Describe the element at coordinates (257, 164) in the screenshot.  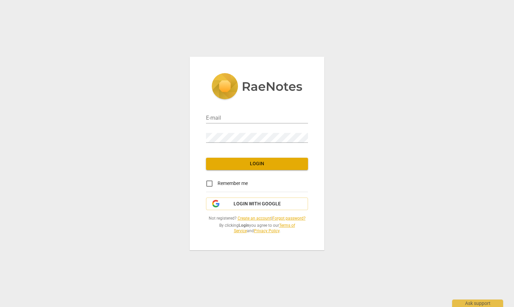
I see `button: Login` at that location.